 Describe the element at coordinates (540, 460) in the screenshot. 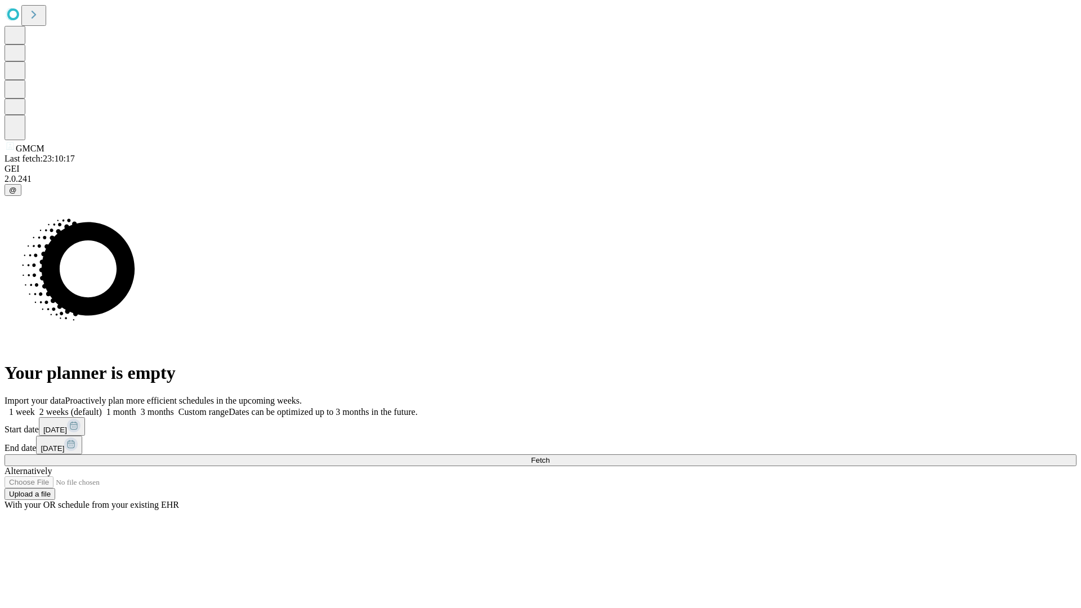

I see `button: Fetch` at that location.